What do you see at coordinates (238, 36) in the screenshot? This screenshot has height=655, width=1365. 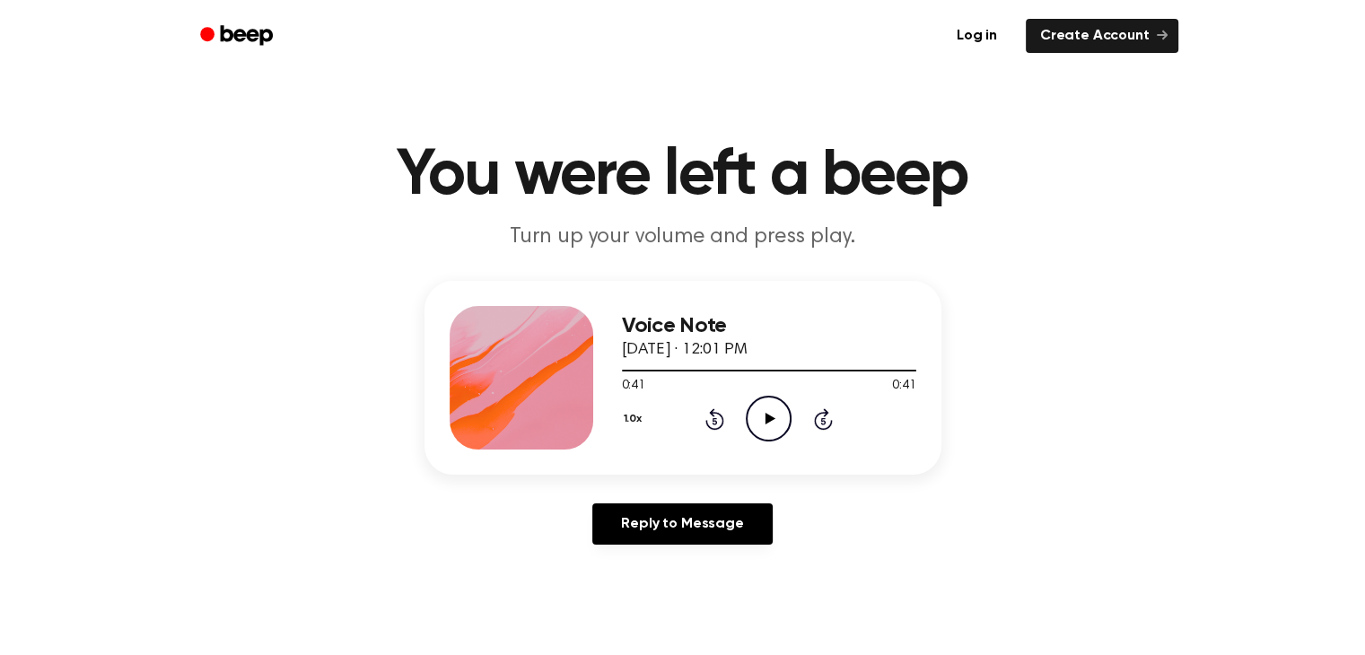 I see `a: Beep` at bounding box center [238, 36].